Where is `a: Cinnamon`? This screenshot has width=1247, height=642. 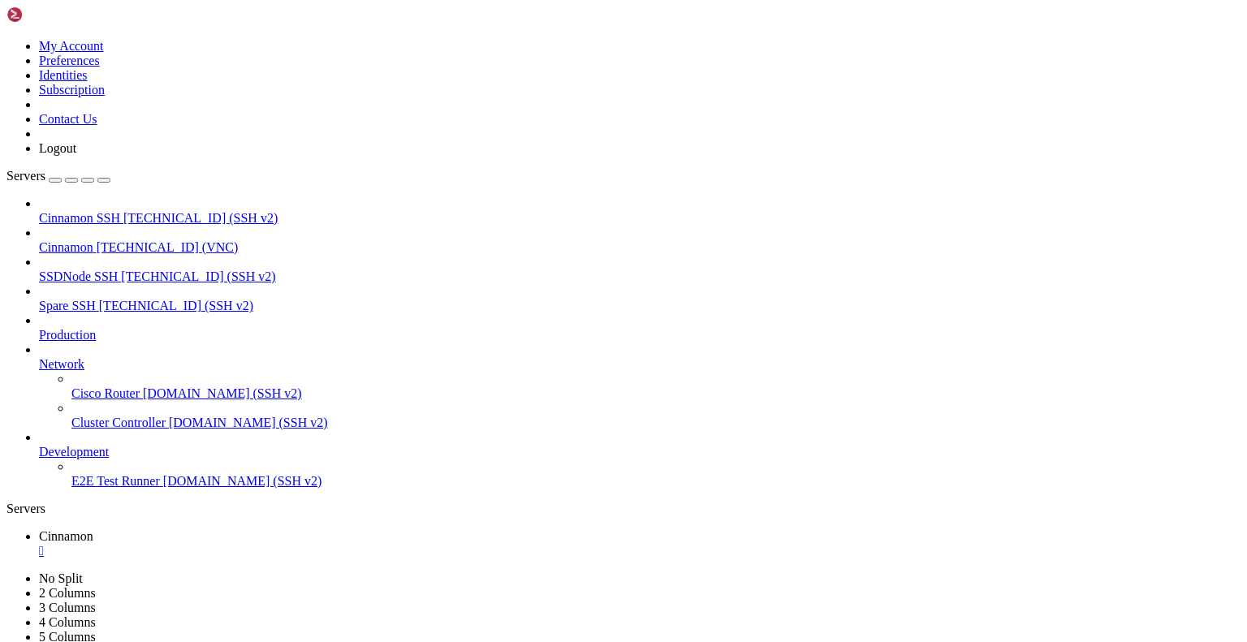
a: Cinnamon is located at coordinates (640, 544).